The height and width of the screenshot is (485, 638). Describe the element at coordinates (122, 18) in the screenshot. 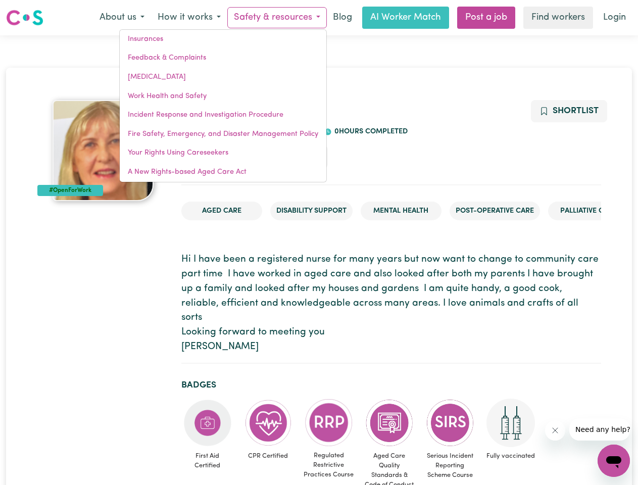

I see `button: About us` at that location.